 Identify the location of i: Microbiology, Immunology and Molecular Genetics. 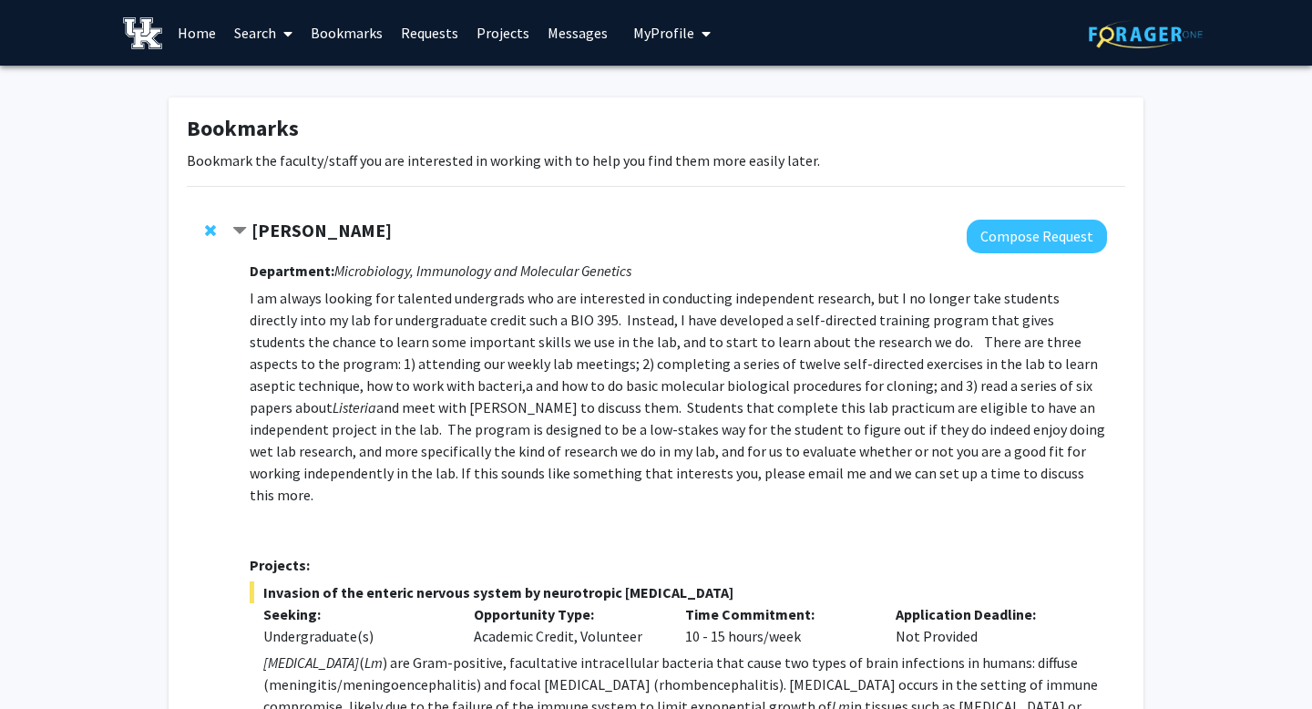
(483, 271).